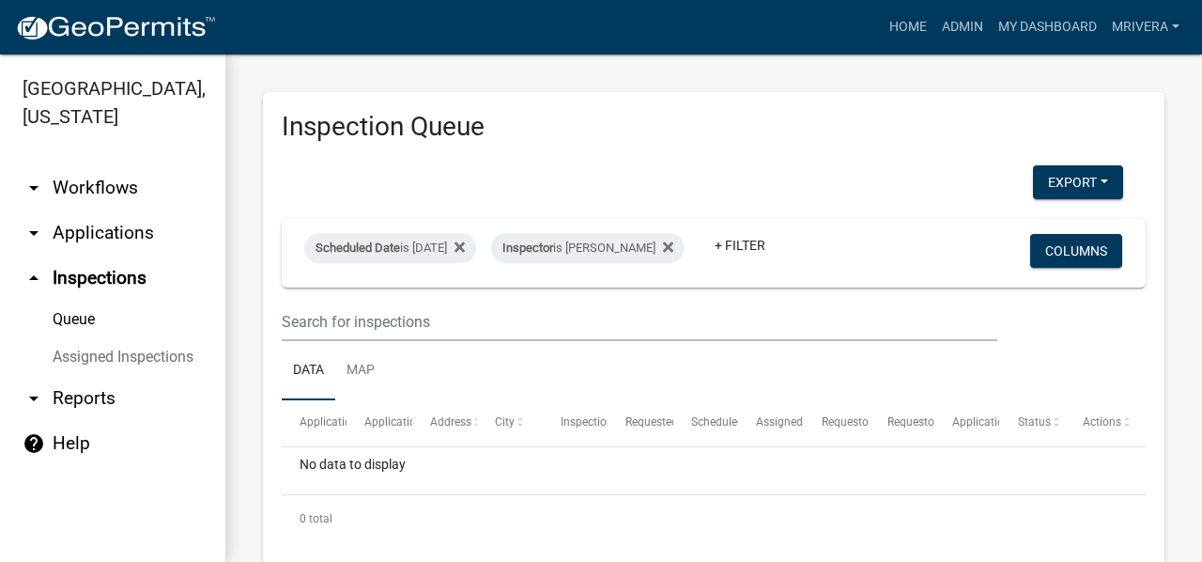 This screenshot has height=562, width=1202. What do you see at coordinates (1047, 27) in the screenshot?
I see `a: My Dashboard` at bounding box center [1047, 27].